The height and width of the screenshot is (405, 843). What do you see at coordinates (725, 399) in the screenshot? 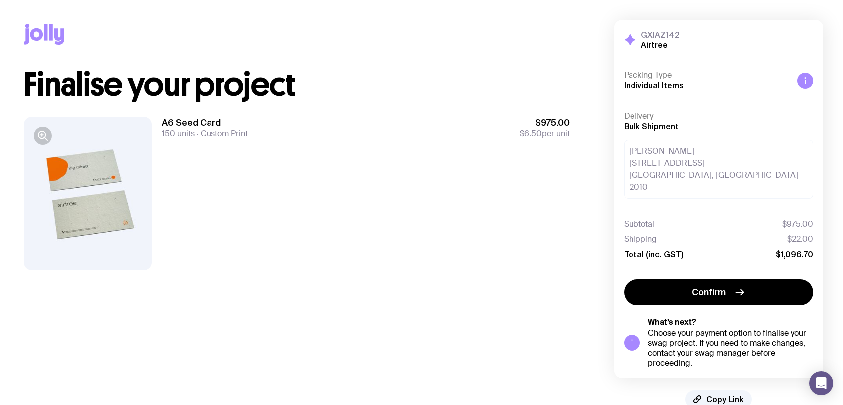
I see `span: Copy Link` at bounding box center [725, 399].